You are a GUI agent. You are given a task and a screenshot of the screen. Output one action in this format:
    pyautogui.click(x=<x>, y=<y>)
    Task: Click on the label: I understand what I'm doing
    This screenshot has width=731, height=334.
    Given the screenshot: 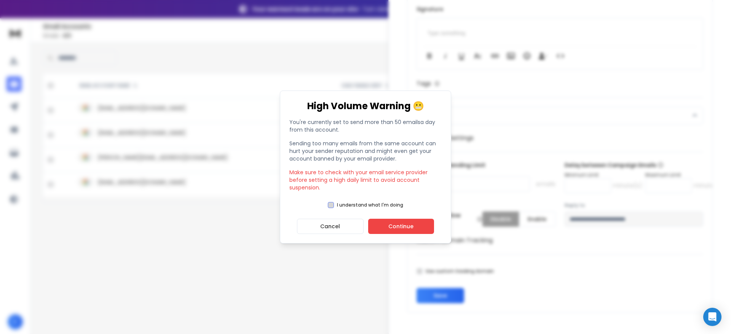 What is the action you would take?
    pyautogui.click(x=370, y=205)
    